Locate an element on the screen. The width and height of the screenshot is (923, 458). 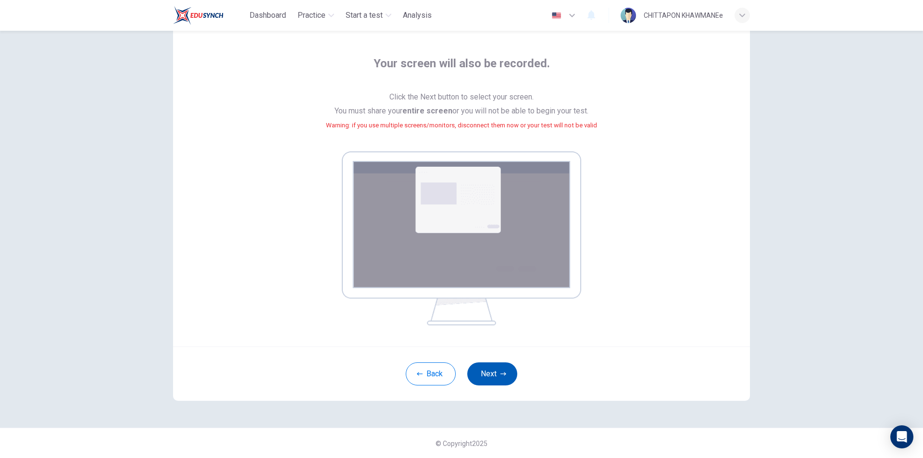
button: Dashboard is located at coordinates (268, 15).